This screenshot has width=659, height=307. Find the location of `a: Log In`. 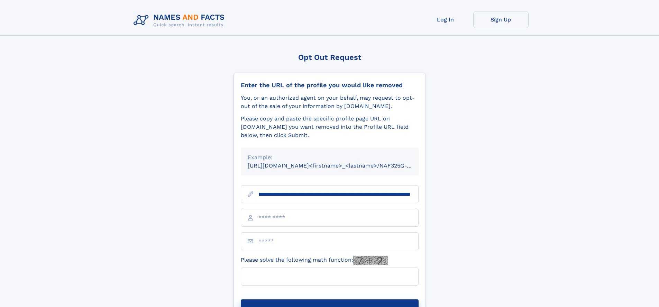

a: Log In is located at coordinates (446, 19).